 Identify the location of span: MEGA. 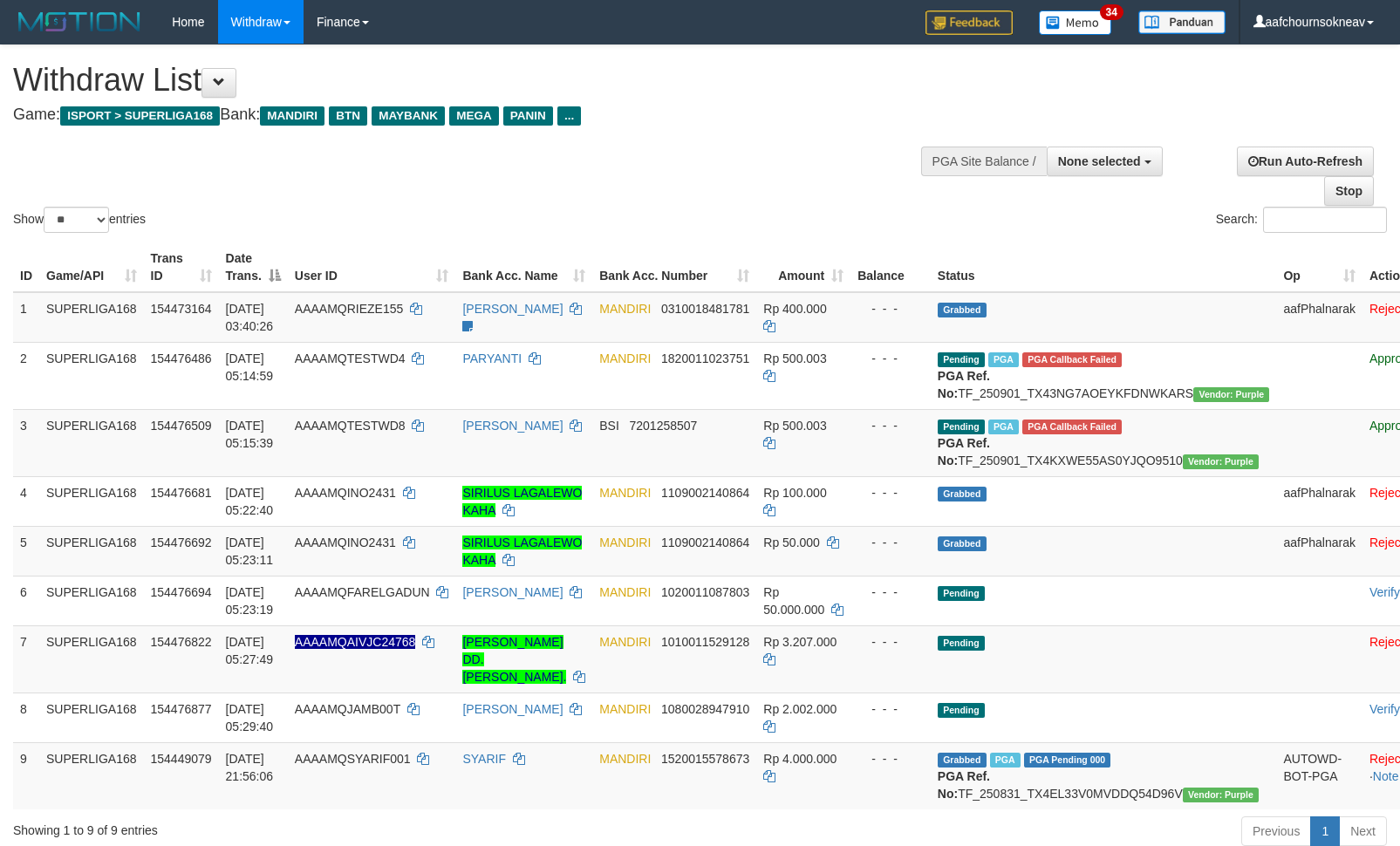
(474, 116).